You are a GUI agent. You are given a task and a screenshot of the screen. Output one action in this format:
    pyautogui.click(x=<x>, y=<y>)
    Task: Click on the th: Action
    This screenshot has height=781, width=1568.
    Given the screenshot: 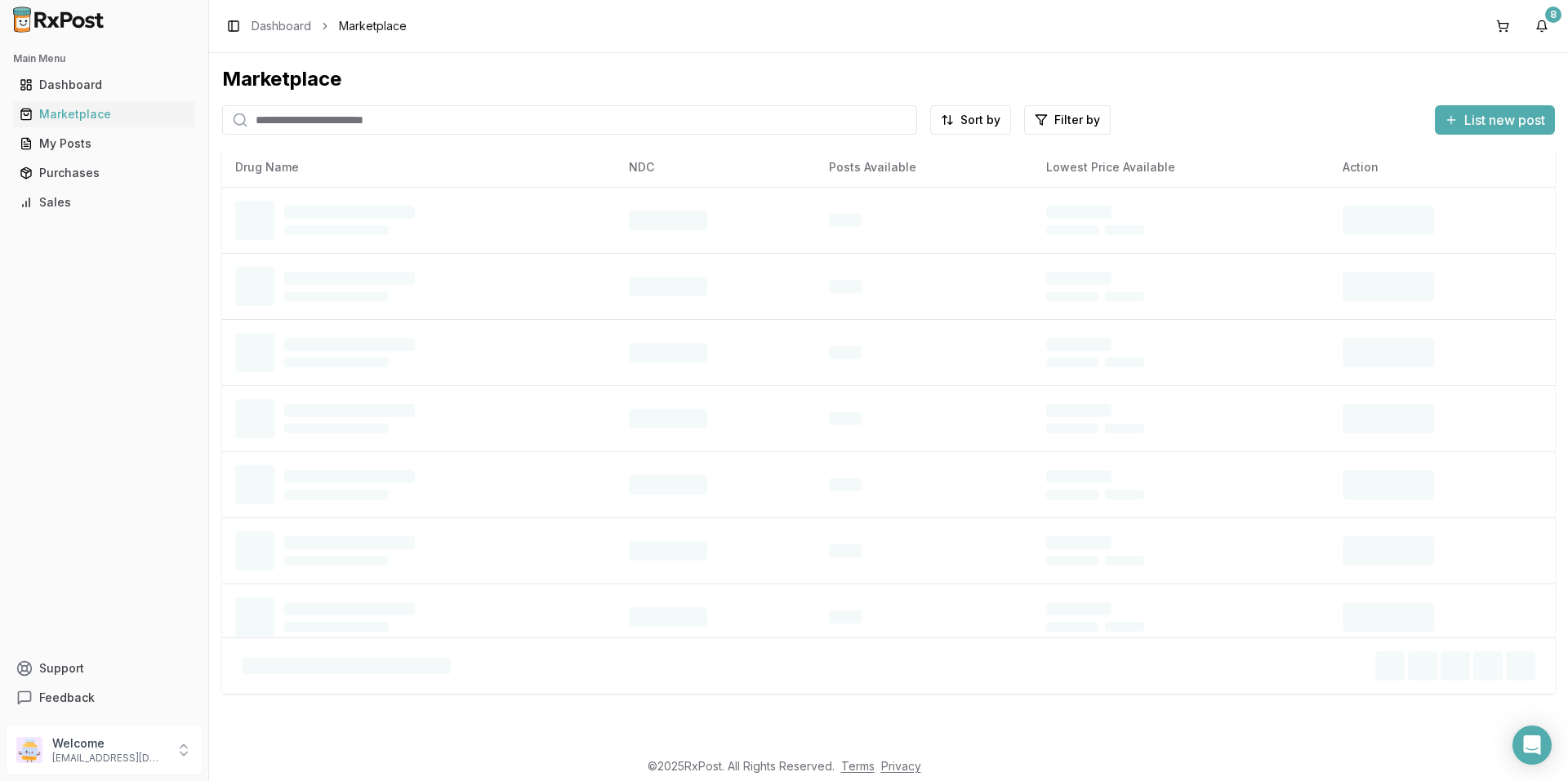 What is the action you would take?
    pyautogui.click(x=1442, y=167)
    